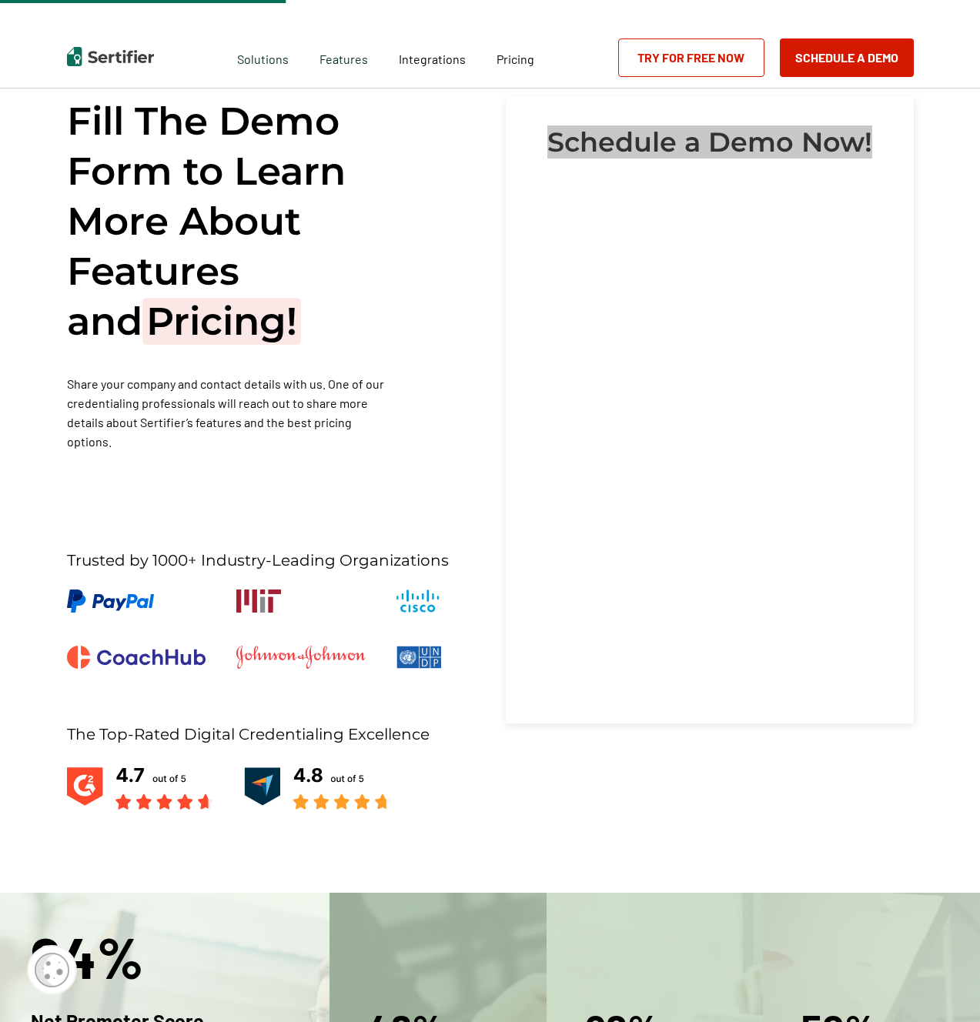 The height and width of the screenshot is (1022, 980). What do you see at coordinates (136, 657) in the screenshot?
I see `img: CoachHub` at bounding box center [136, 657].